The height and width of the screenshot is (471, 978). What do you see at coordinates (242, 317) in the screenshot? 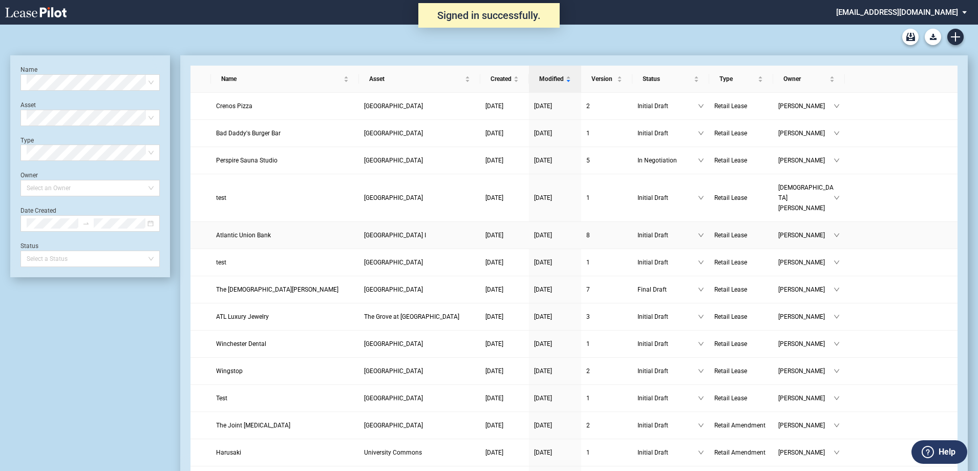
I see `span: ATL Luxury Jewelry` at bounding box center [242, 317].